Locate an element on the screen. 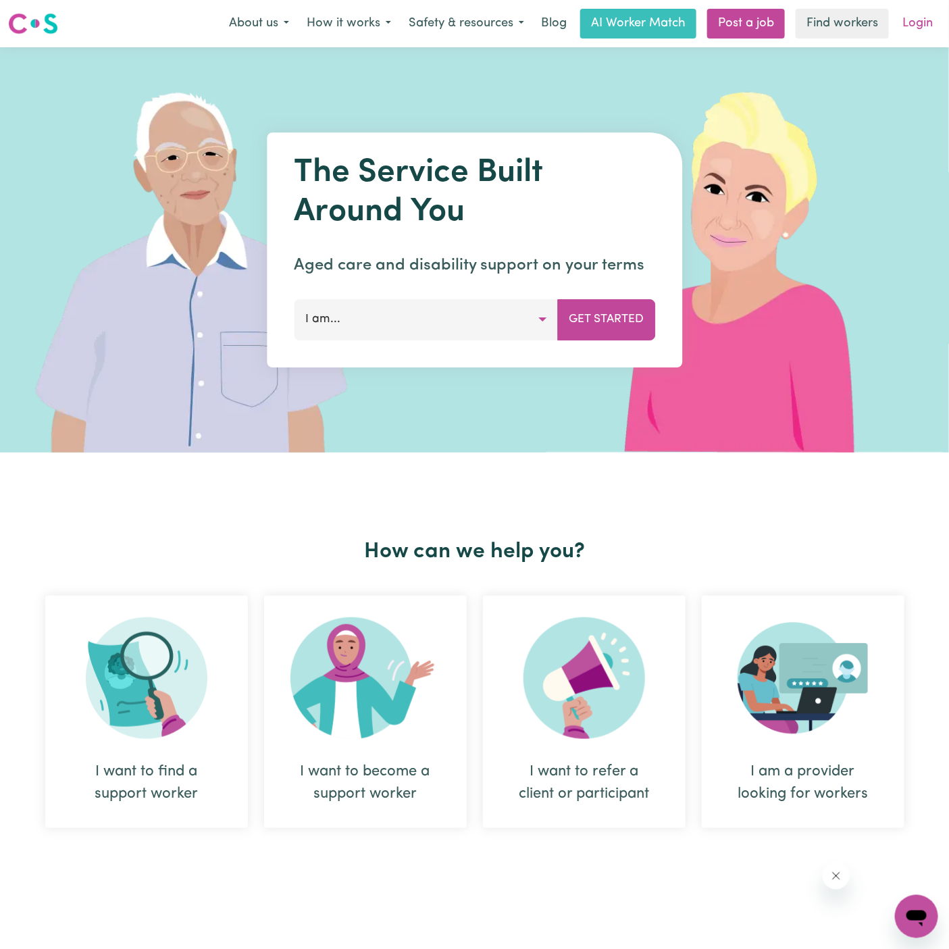  a: Post a job is located at coordinates (745, 24).